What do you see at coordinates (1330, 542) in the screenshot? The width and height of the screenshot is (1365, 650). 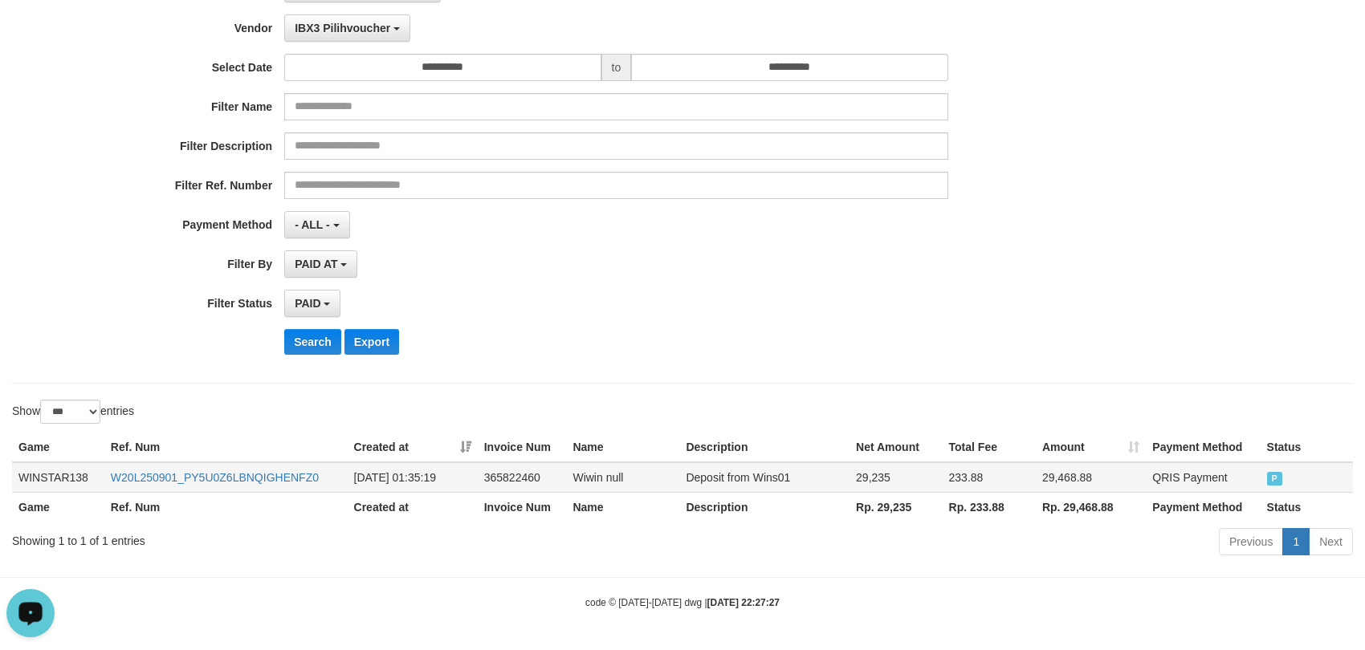 I see `a: Next` at bounding box center [1330, 542].